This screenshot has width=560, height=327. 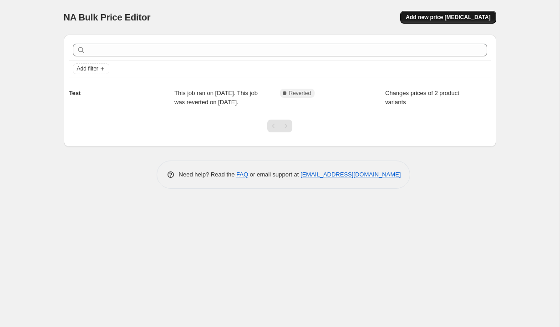 What do you see at coordinates (75, 93) in the screenshot?
I see `span: Test` at bounding box center [75, 93].